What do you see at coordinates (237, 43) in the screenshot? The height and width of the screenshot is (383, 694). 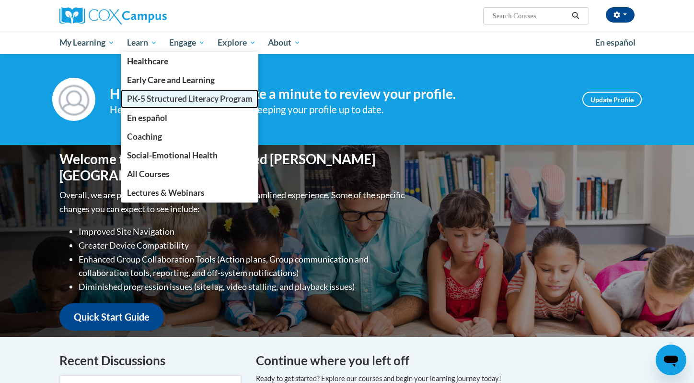 I see `a: Explore` at bounding box center [237, 43].